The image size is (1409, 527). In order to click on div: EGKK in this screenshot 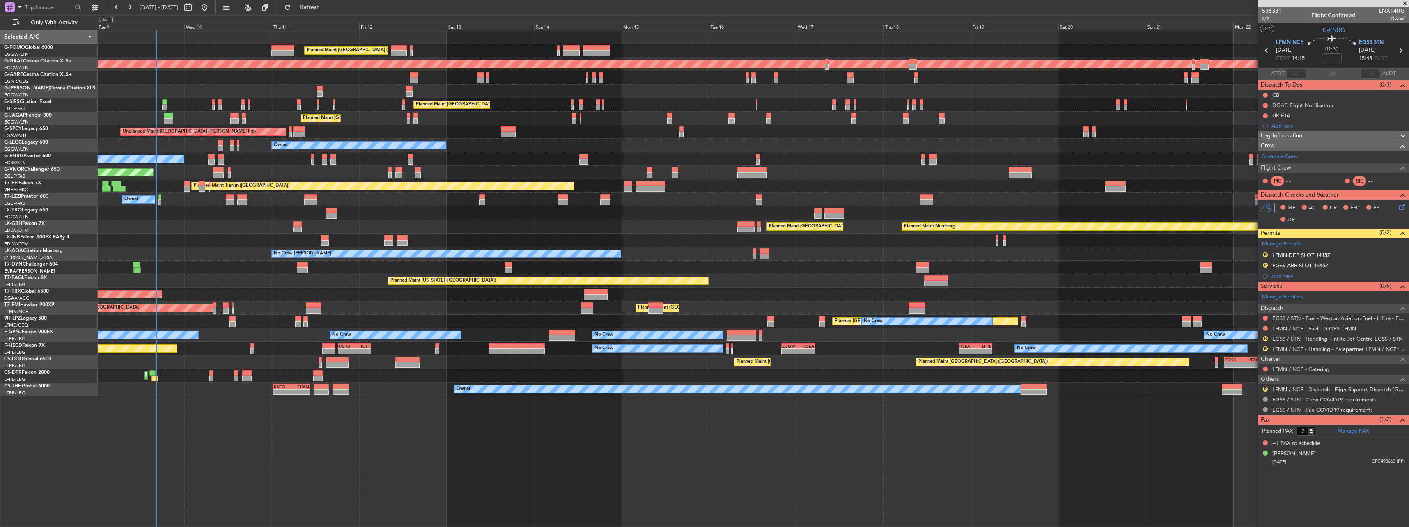, I will do `click(1233, 360)`.